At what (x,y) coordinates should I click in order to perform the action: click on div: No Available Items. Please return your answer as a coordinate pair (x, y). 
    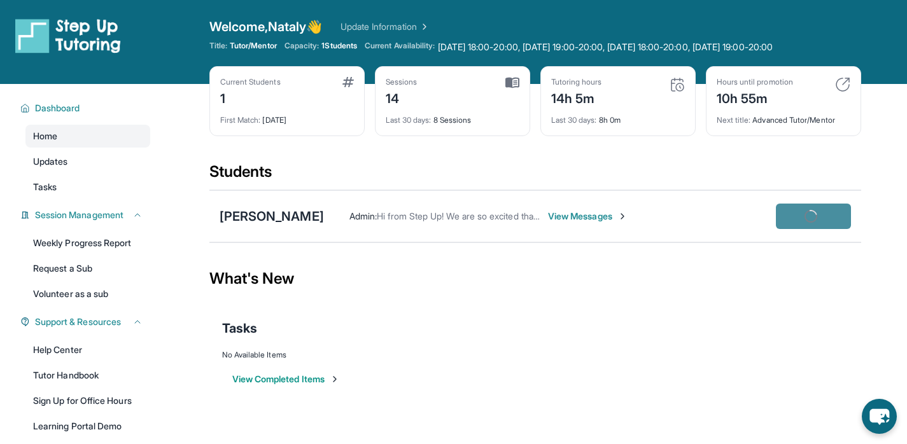
    Looking at the image, I should click on (535, 355).